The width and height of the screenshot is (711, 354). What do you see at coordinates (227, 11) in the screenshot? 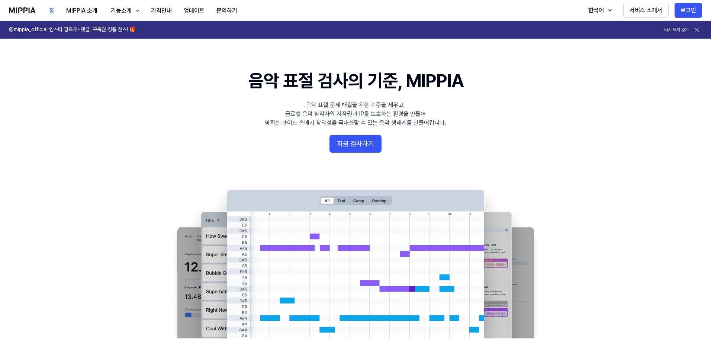
I see `a: 문의하기` at bounding box center [227, 11].